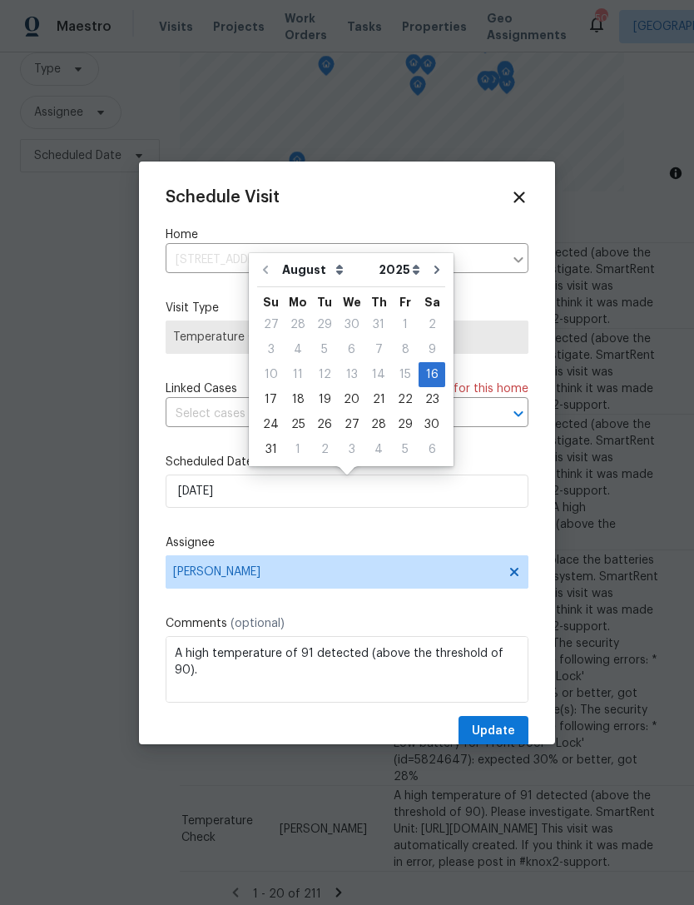 The width and height of the screenshot is (694, 905). Describe the element at coordinates (201, 389) in the screenshot. I see `span: Linked Cases` at that location.